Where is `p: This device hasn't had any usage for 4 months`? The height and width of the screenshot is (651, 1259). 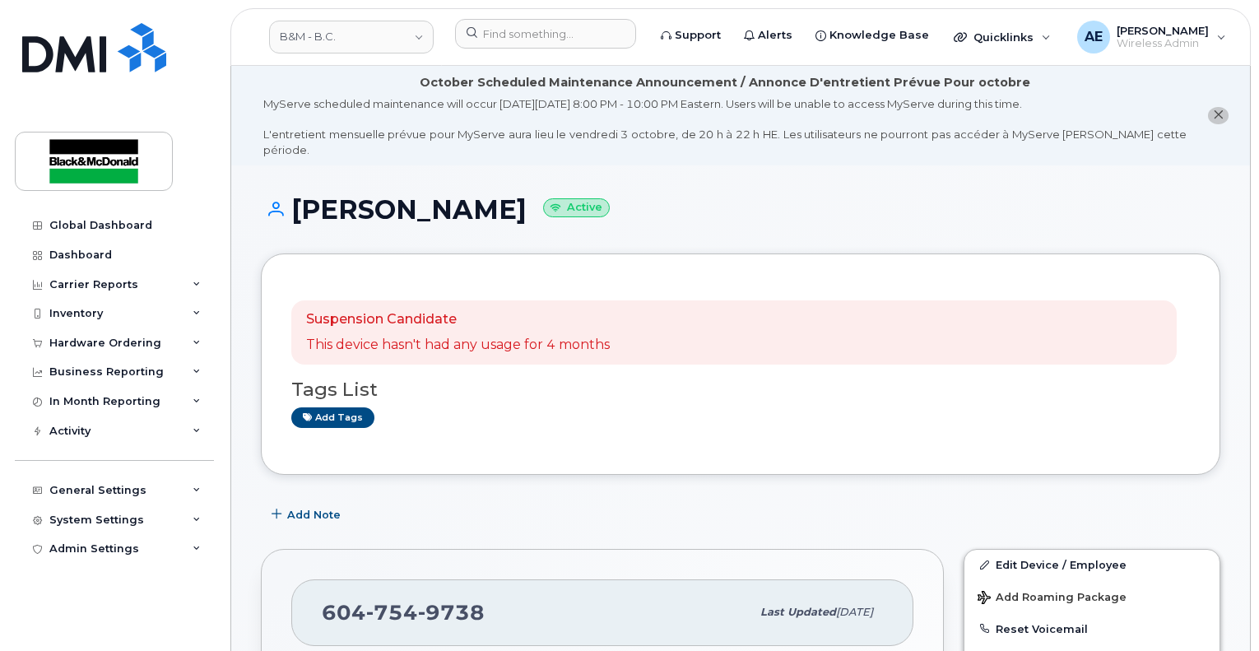
p: This device hasn't had any usage for 4 months is located at coordinates (457, 345).